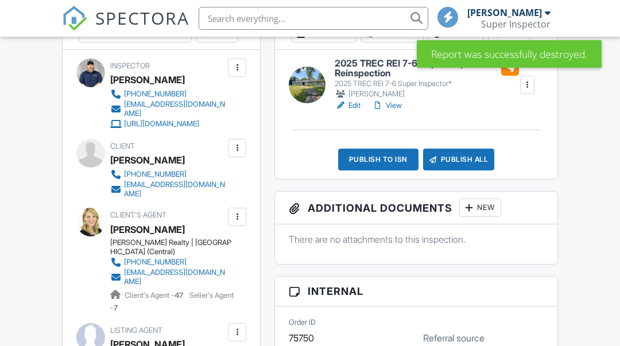  Describe the element at coordinates (378, 160) in the screenshot. I see `div: Publish to ISN` at that location.